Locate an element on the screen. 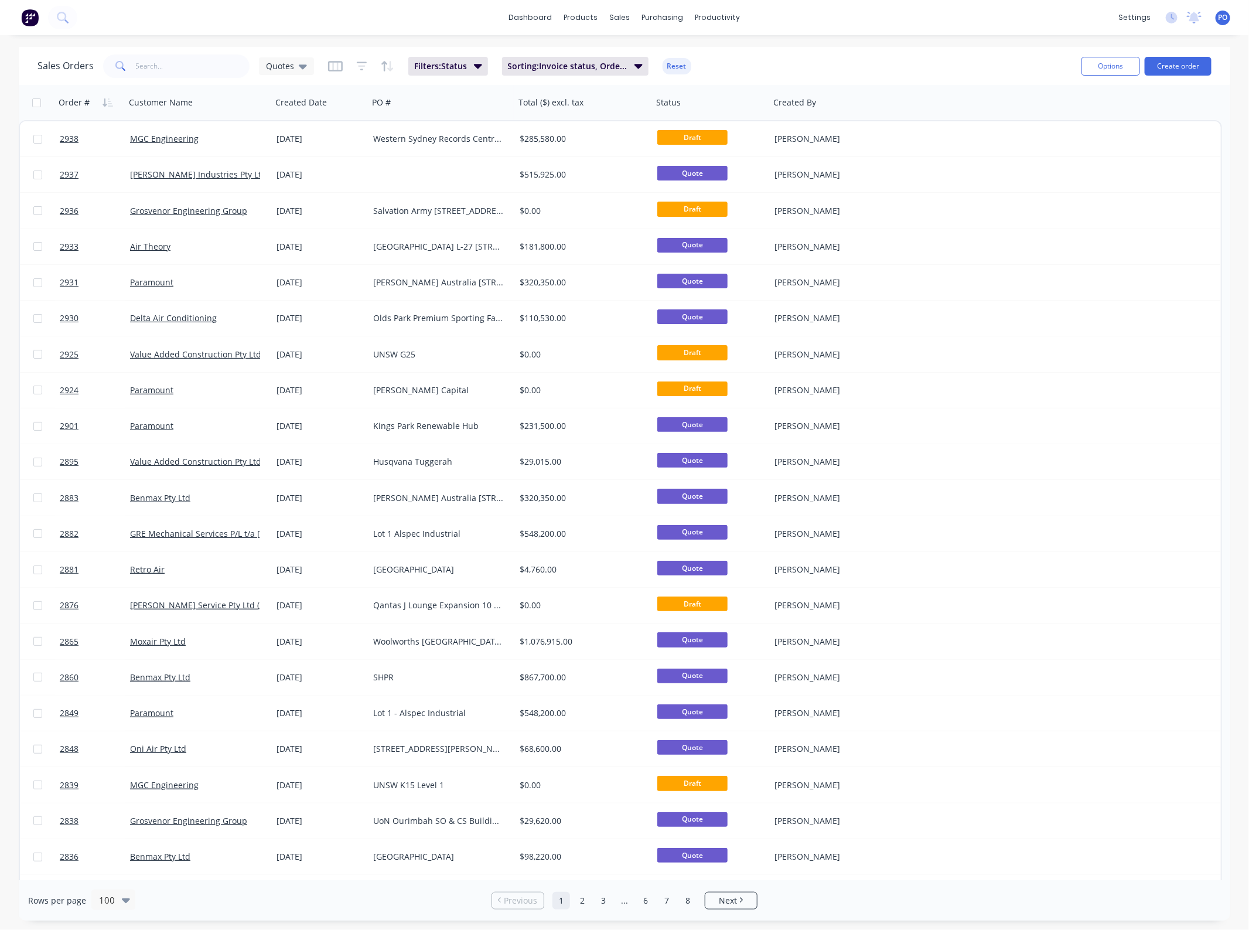 The height and width of the screenshot is (930, 1249). span: 2848 is located at coordinates (69, 749).